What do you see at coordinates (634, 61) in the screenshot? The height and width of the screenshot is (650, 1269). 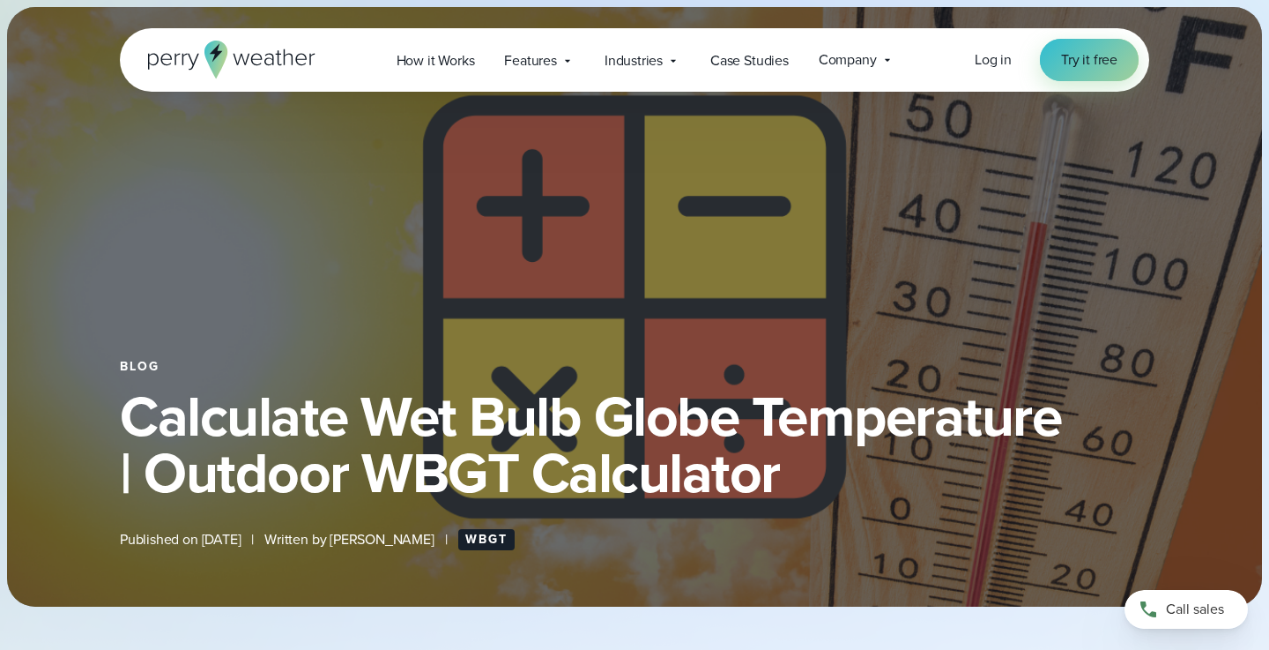 I see `span: Industries` at bounding box center [634, 61].